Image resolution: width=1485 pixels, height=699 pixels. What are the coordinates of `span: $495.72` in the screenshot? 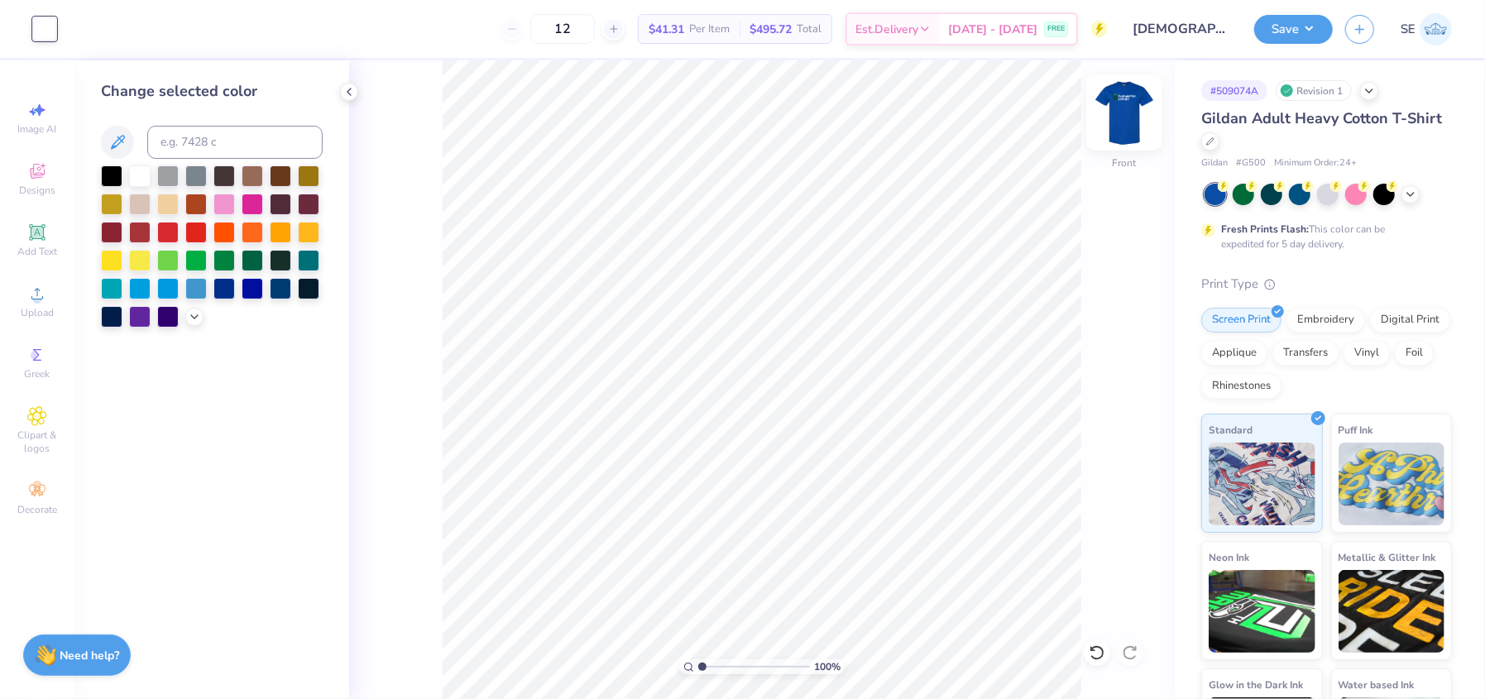 It's located at (770, 29).